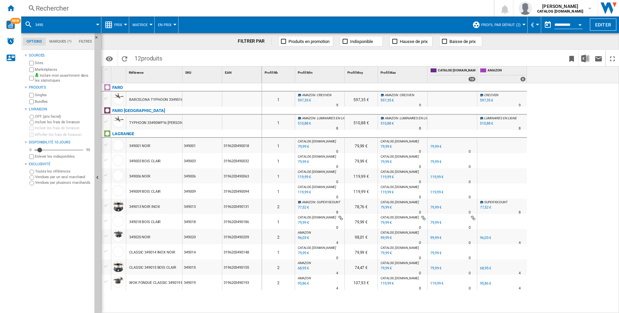 This screenshot has height=313, width=619. I want to click on button: Prix, so click(120, 25).